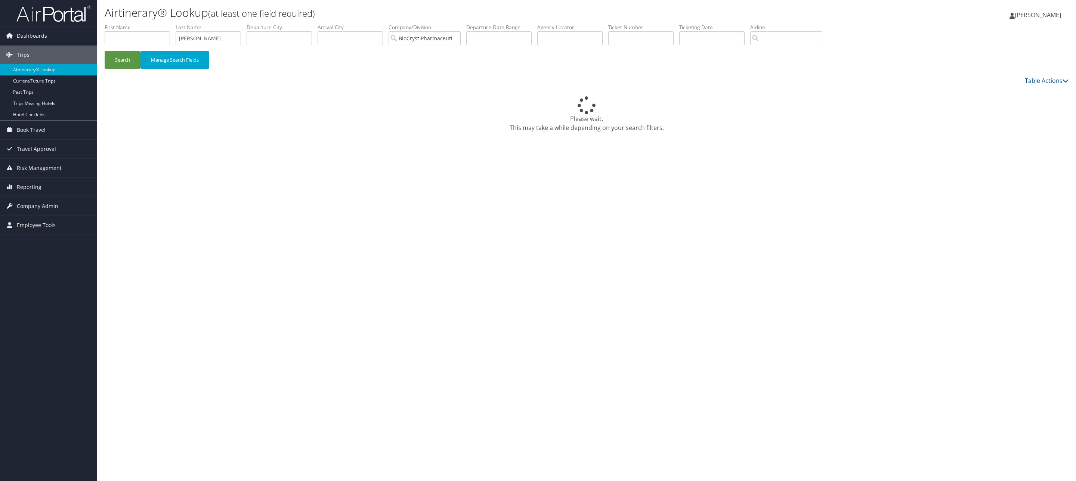 This screenshot has height=481, width=1076. Describe the element at coordinates (502, 27) in the screenshot. I see `label: Departure Date Range` at that location.